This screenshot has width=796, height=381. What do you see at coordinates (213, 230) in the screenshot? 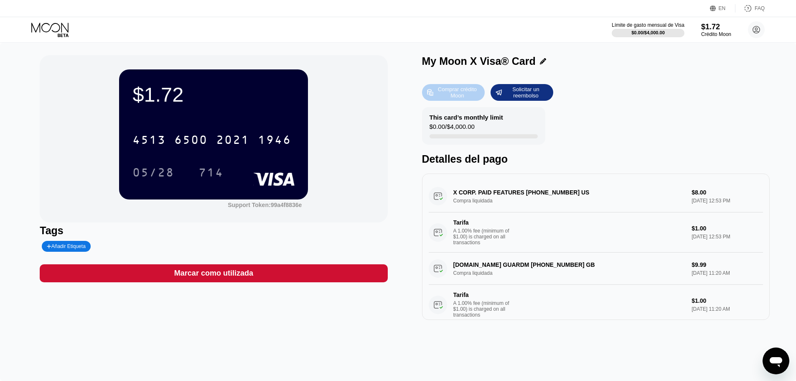
I see `div: Tags` at bounding box center [213, 230].